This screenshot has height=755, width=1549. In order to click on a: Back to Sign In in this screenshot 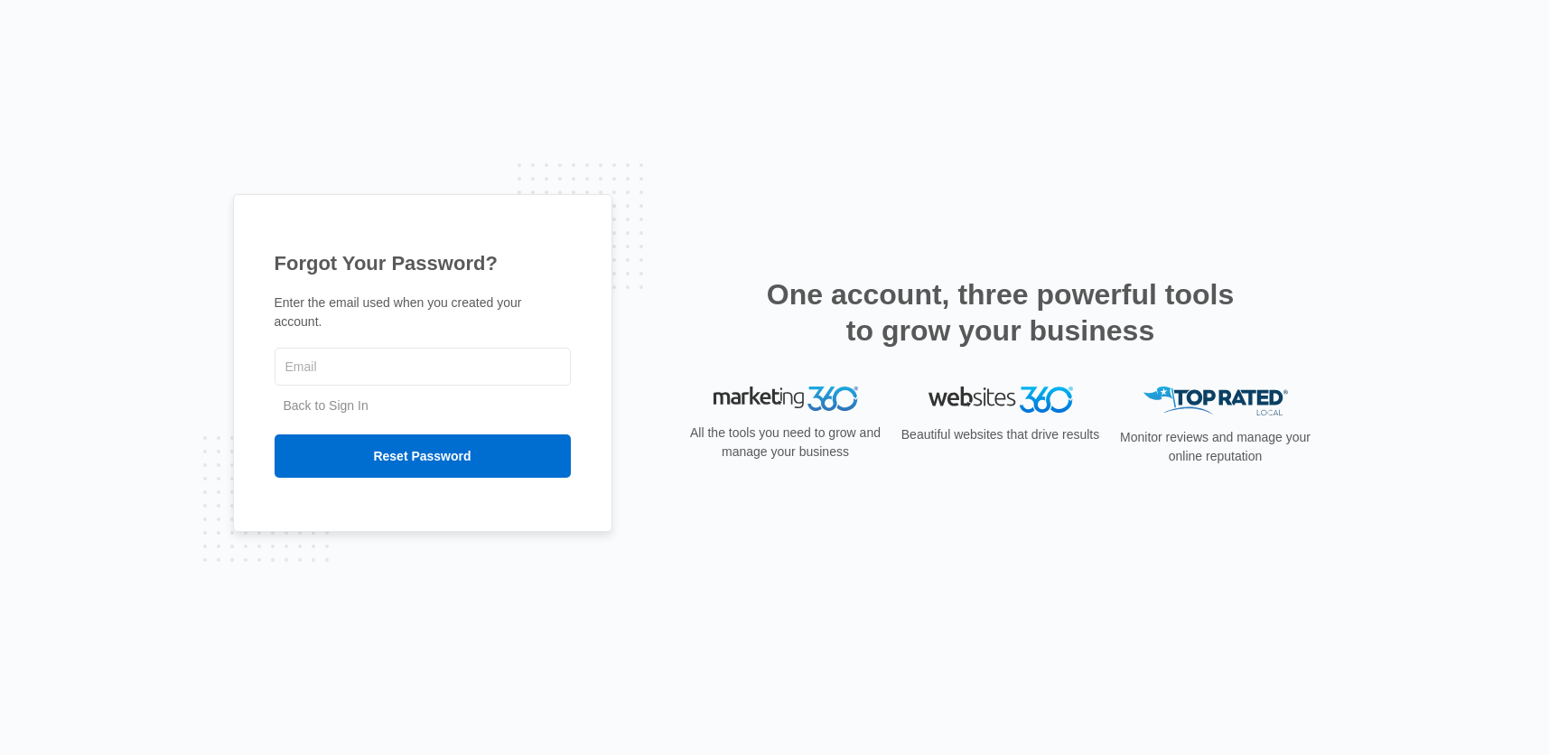, I will do `click(326, 406)`.